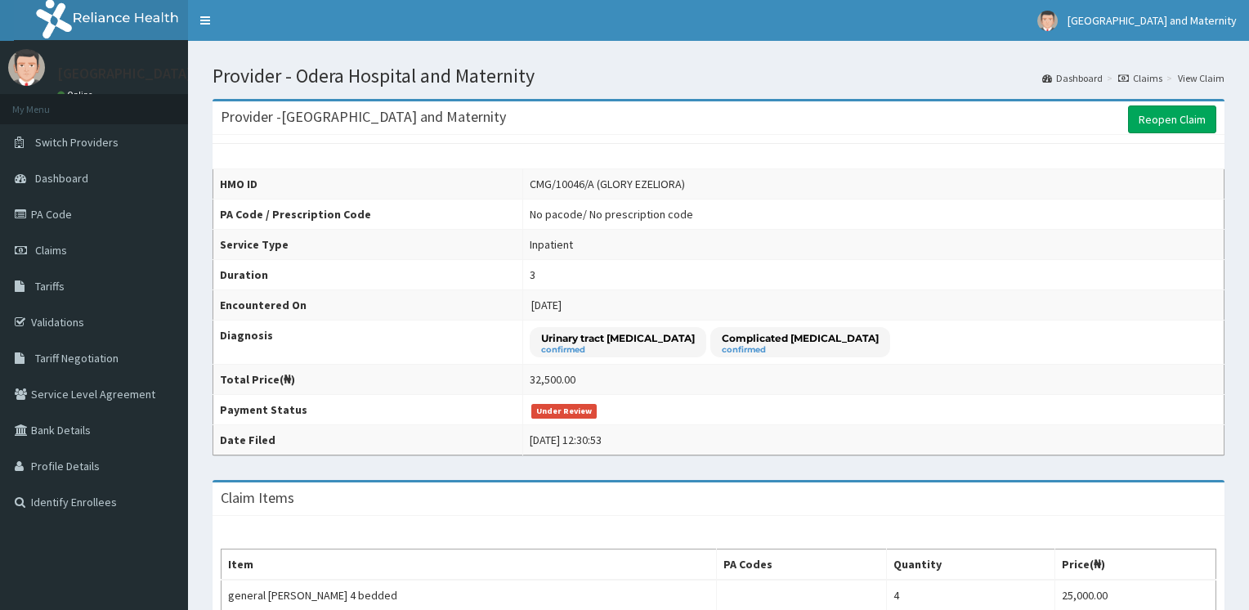 This screenshot has width=1249, height=610. I want to click on a: Reopen Claim, so click(1172, 119).